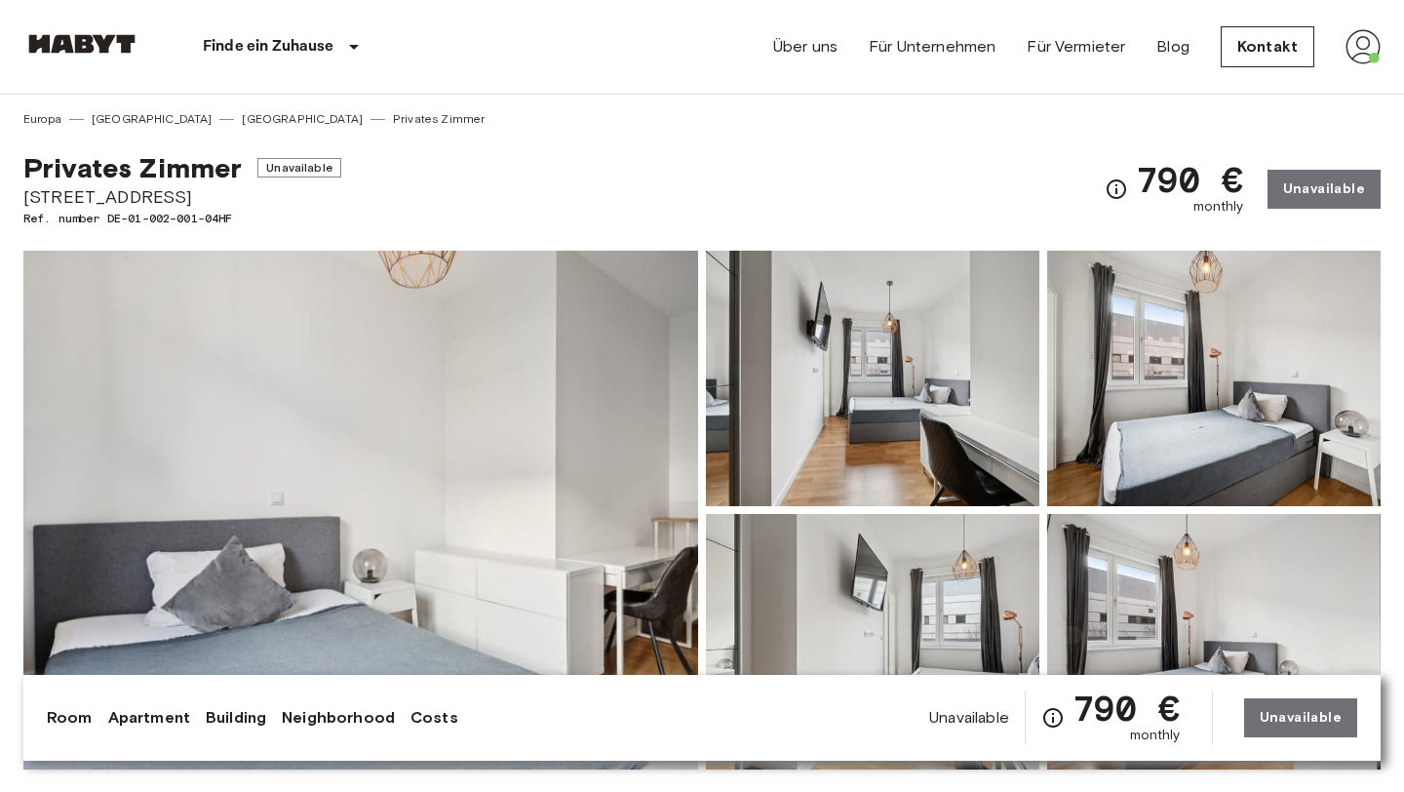  What do you see at coordinates (1363, 47) in the screenshot?
I see `img: avatar` at bounding box center [1363, 47].